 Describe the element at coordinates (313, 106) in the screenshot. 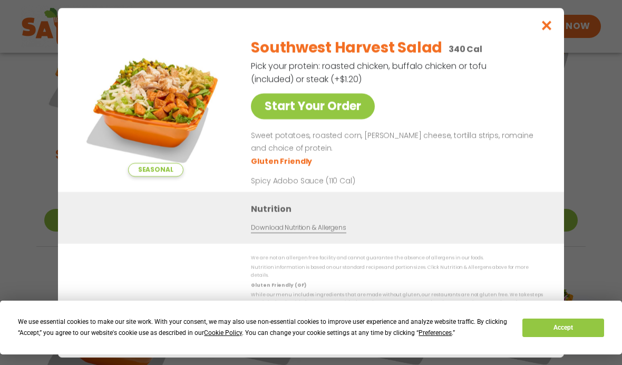

I see `a: Start Your Order` at that location.